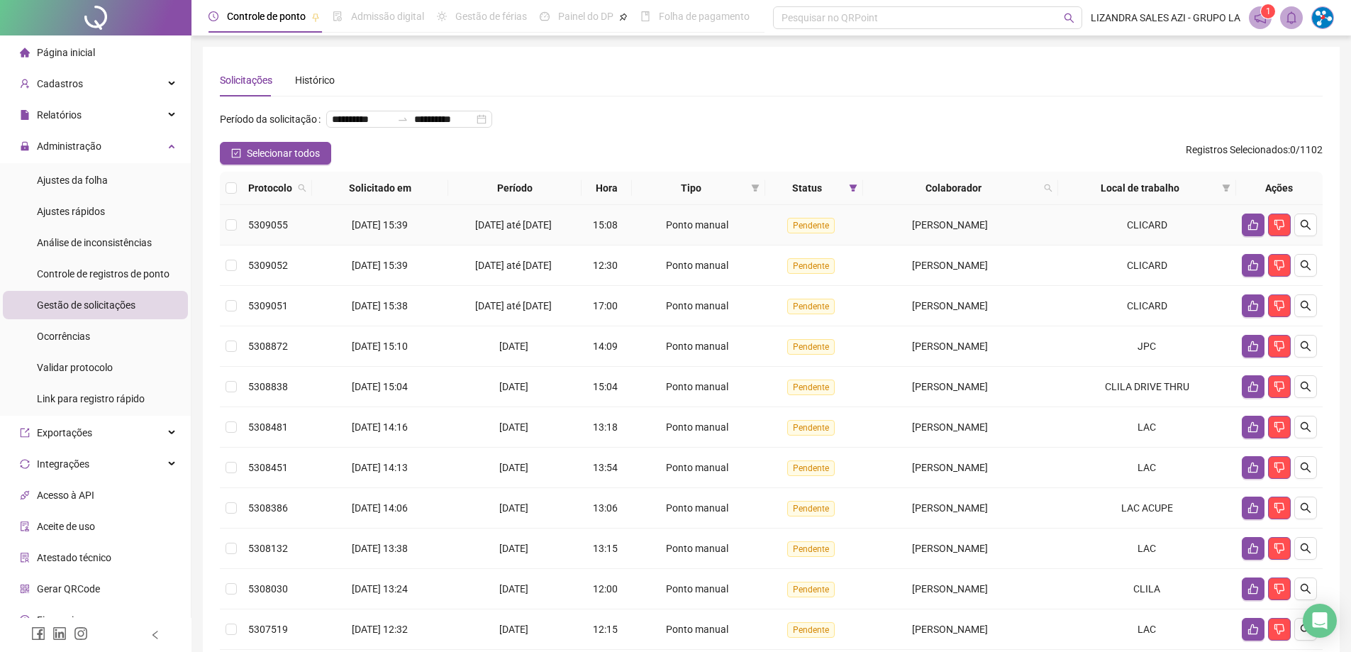 This screenshot has height=652, width=1351. What do you see at coordinates (755, 188) in the screenshot?
I see `span: filter` at bounding box center [755, 188].